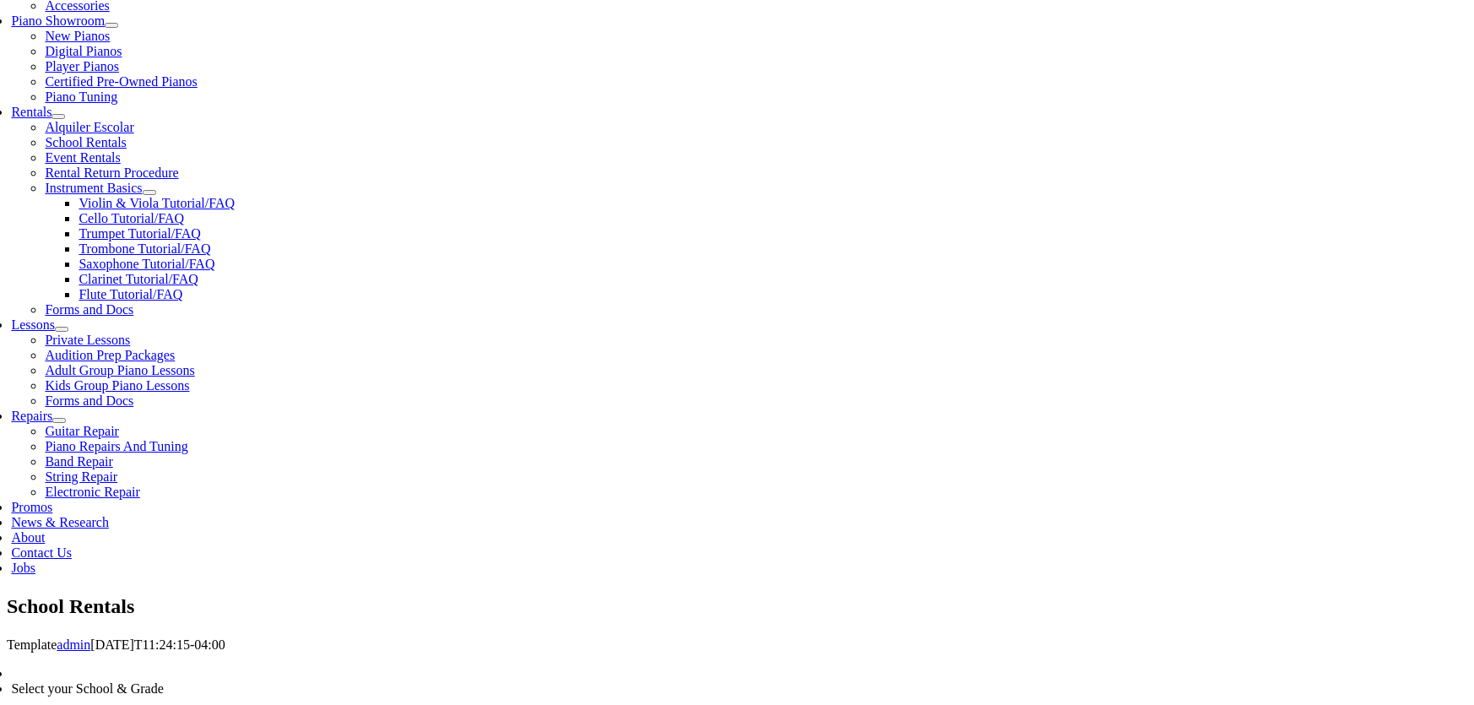 This screenshot has height=705, width=1474. I want to click on a: About, so click(28, 537).